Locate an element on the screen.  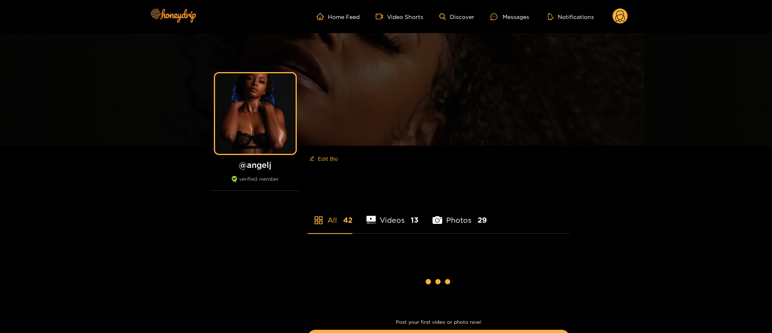
button: editEdit Bio is located at coordinates (323, 159).